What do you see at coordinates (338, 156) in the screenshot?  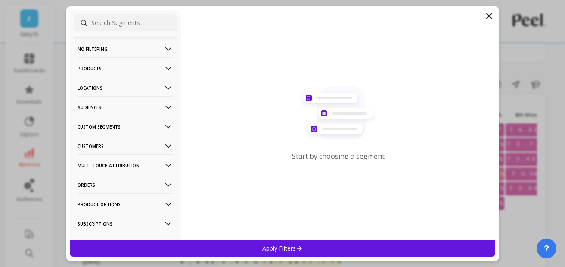 I see `p: Start by choosing a segment` at bounding box center [338, 156].